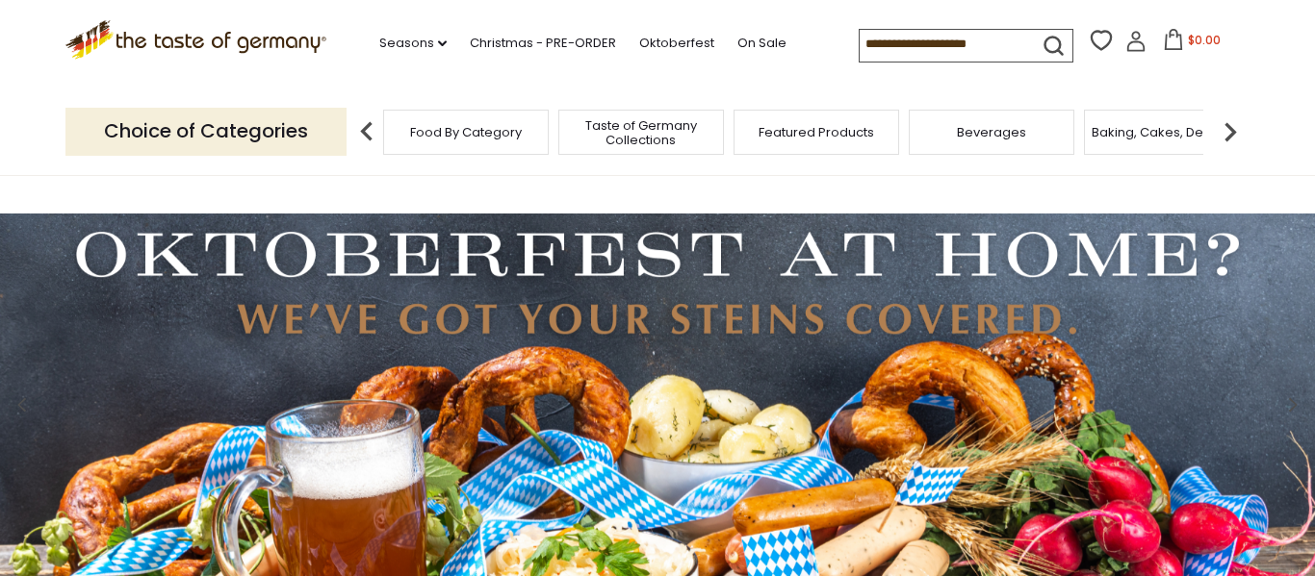  What do you see at coordinates (1204, 39) in the screenshot?
I see `span: $0.00` at bounding box center [1204, 39].